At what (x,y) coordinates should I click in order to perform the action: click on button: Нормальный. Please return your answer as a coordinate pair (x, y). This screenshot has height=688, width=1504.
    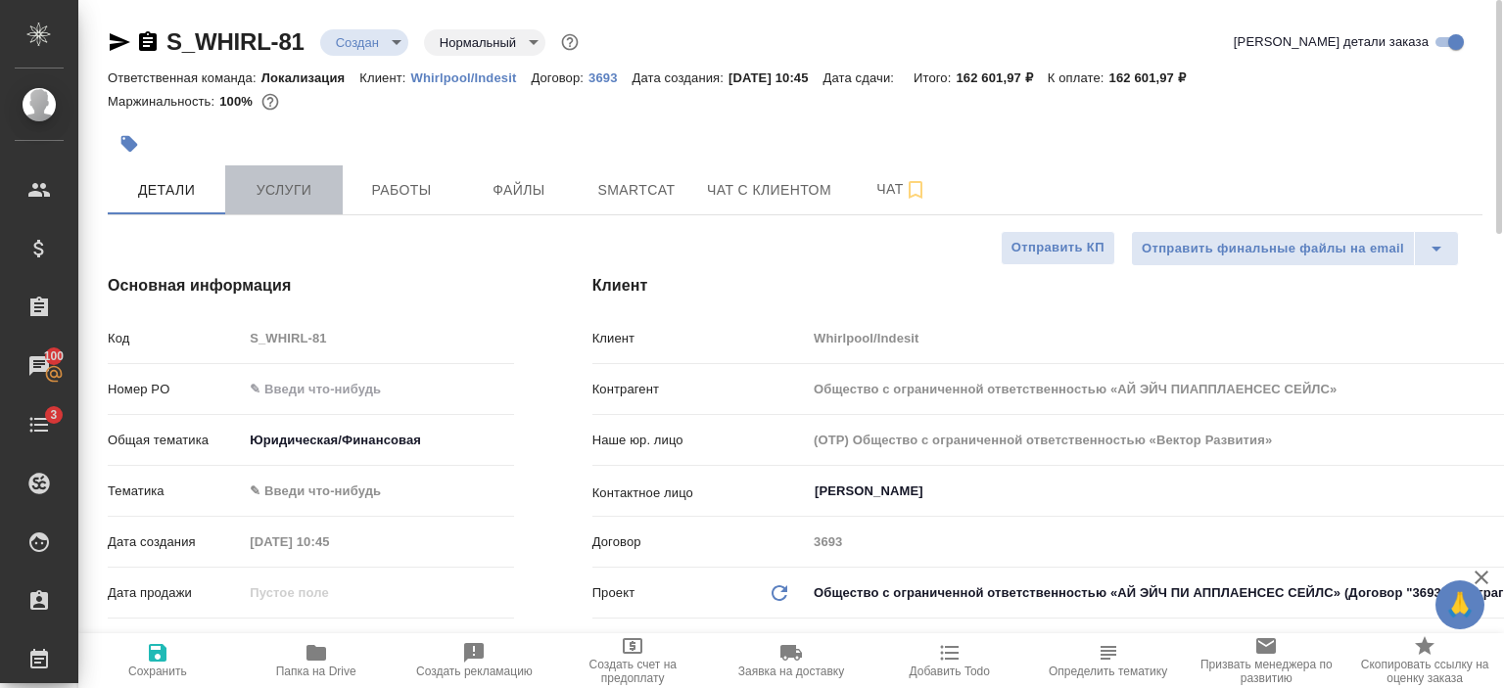
    Looking at the image, I should click on (478, 42).